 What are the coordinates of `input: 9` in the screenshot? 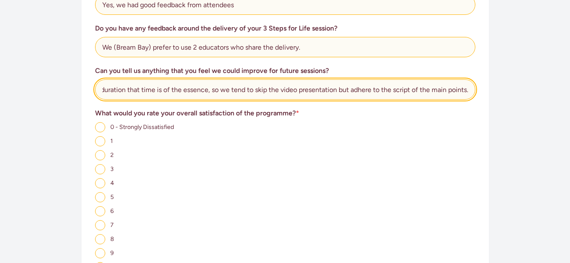 It's located at (100, 253).